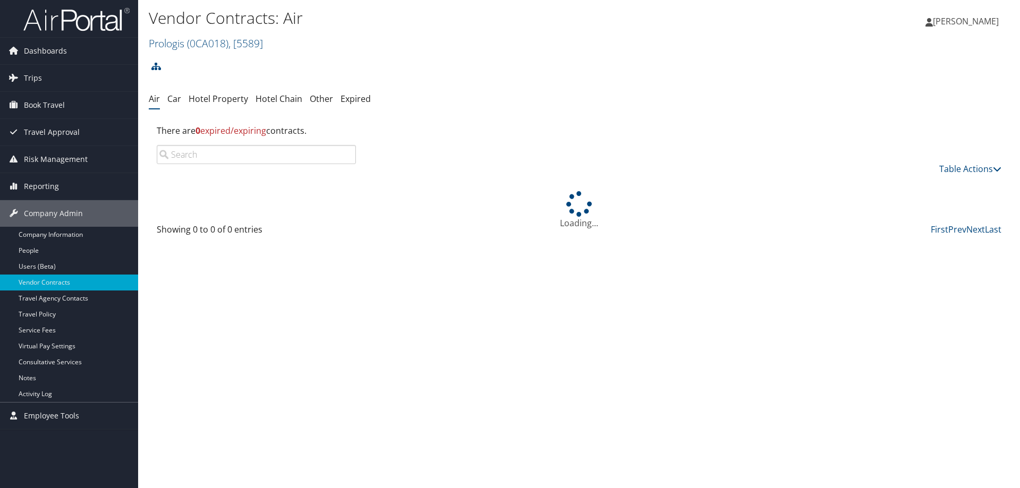 Image resolution: width=1020 pixels, height=488 pixels. Describe the element at coordinates (579, 210) in the screenshot. I see `div: Loading...` at that location.